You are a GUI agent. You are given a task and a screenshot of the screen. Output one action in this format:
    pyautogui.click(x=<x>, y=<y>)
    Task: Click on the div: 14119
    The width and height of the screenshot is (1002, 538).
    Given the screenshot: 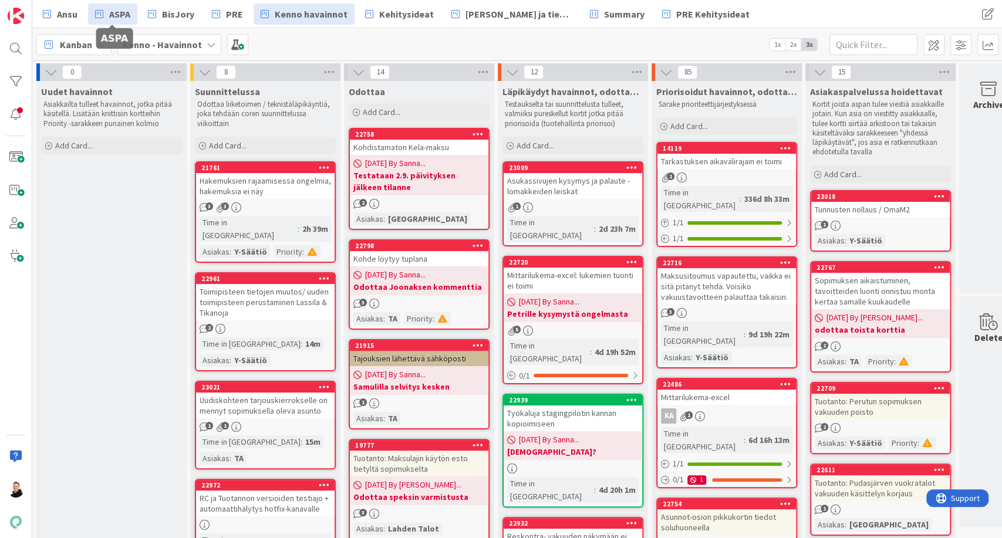 What is the action you would take?
    pyautogui.click(x=729, y=149)
    